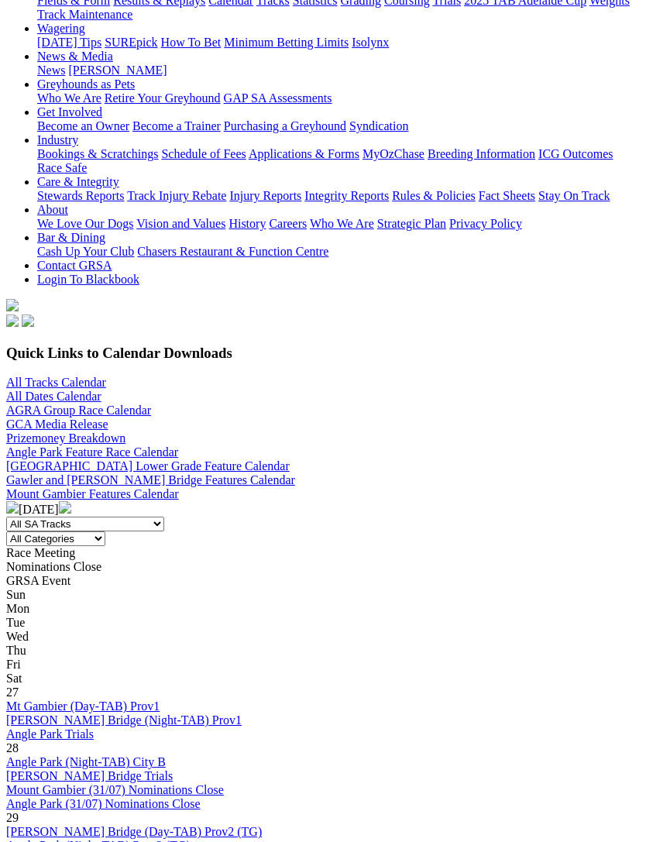 This screenshot has height=842, width=646. Describe the element at coordinates (83, 705) in the screenshot. I see `a: Mt Gambier (Day-TAB) Prov1` at that location.